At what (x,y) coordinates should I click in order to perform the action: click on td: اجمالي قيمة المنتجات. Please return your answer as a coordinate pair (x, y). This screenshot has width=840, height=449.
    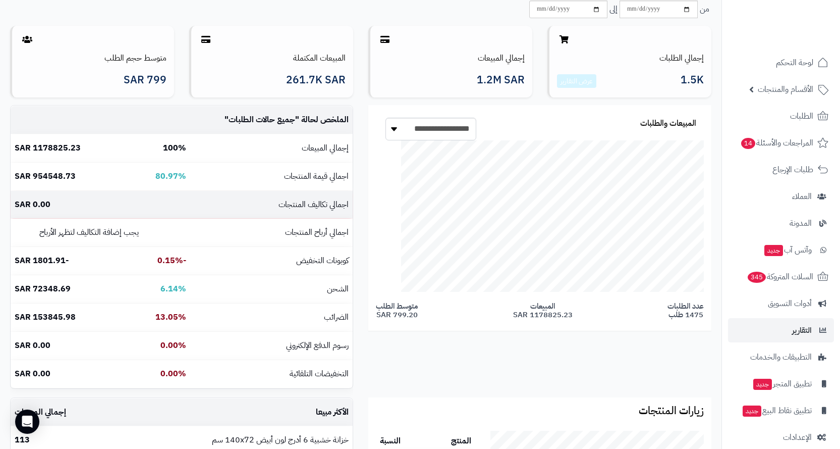
    Looking at the image, I should click on (271, 176).